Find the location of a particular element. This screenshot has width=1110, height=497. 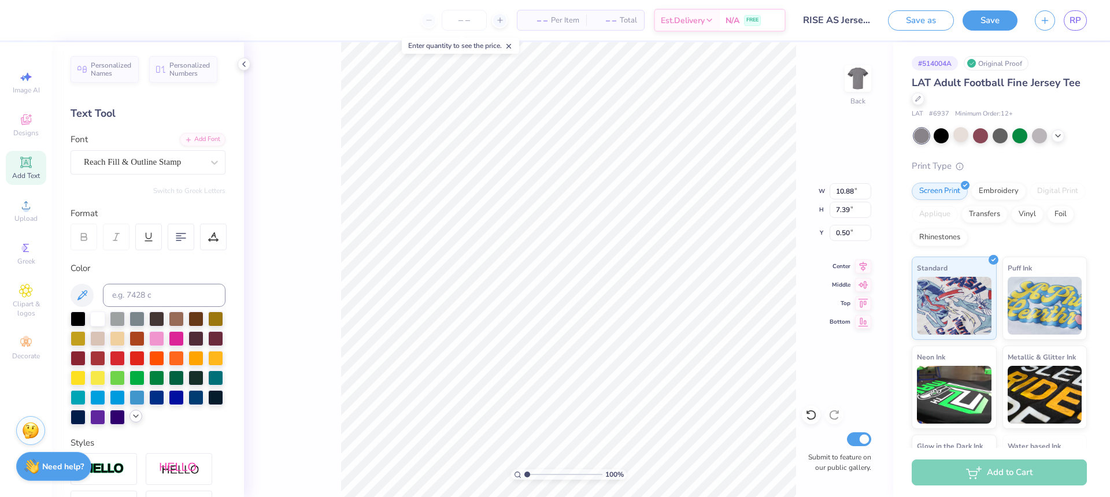

span: Per Item is located at coordinates (565, 20).